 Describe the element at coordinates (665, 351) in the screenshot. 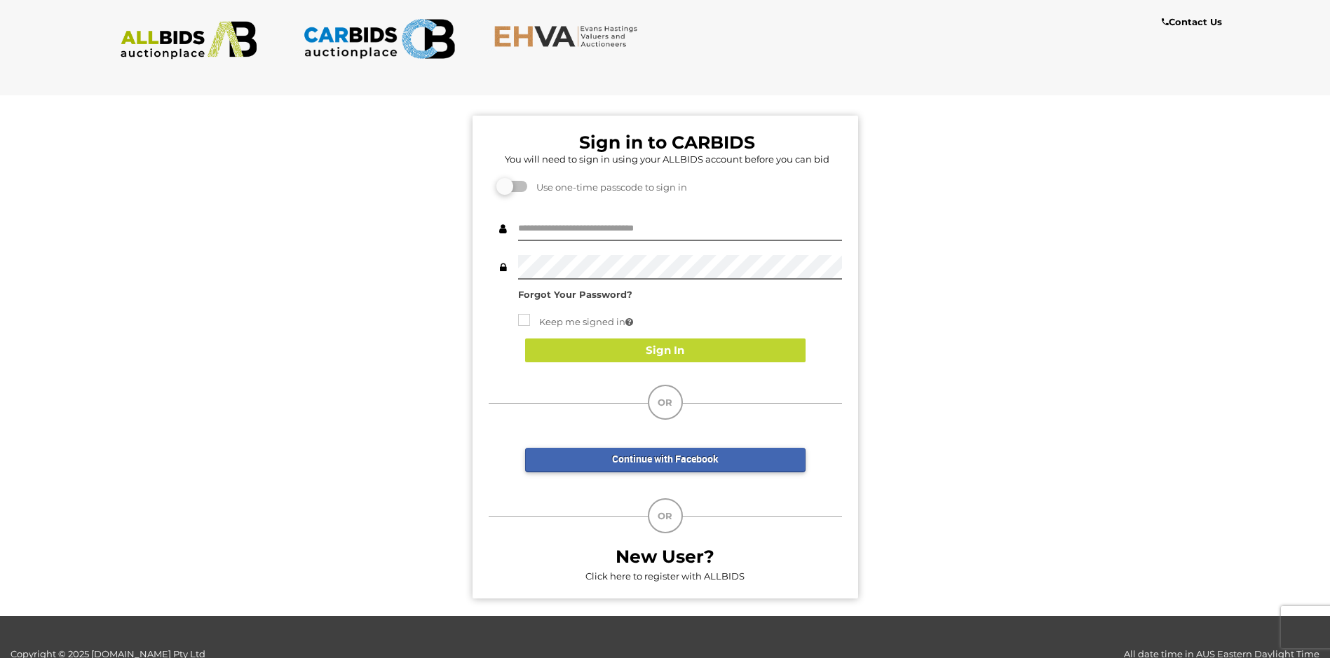

I see `button: Sign In` at that location.